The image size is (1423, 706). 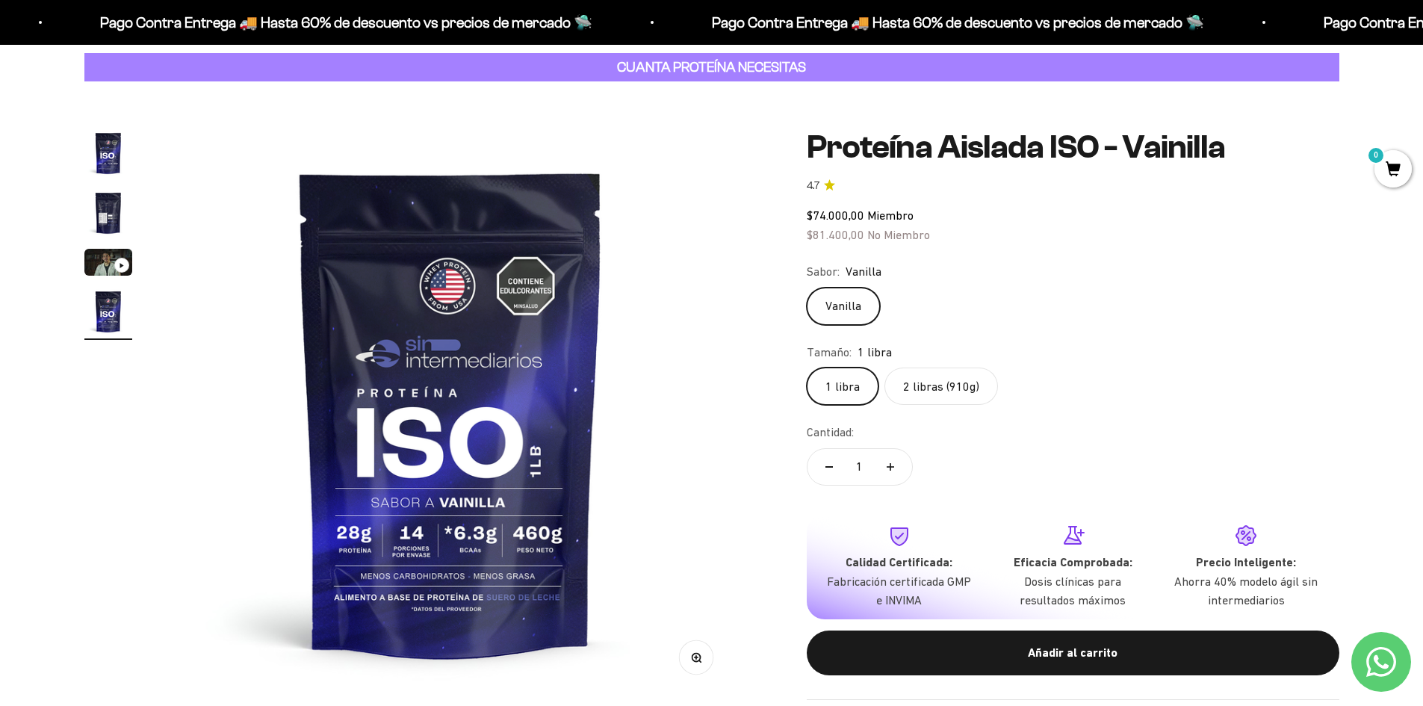 I want to click on span: $74.000,00, so click(x=835, y=215).